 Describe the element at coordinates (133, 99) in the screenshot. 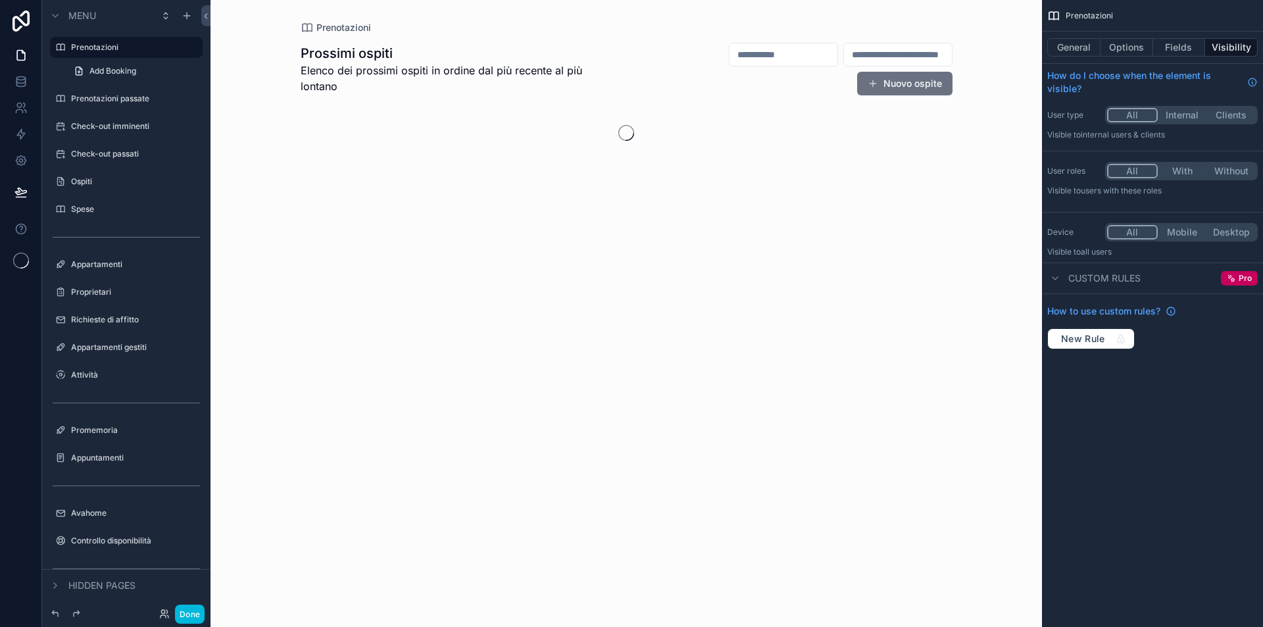

I see `a: Prenotazioni passate` at that location.